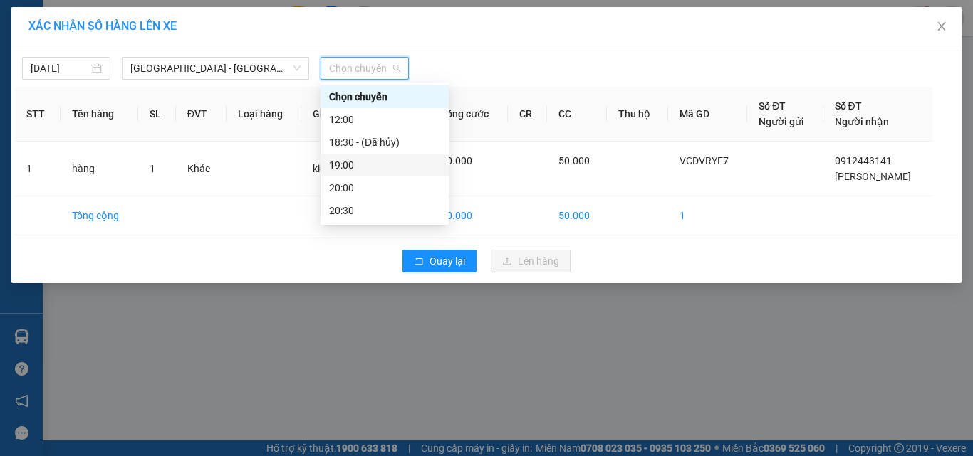 The height and width of the screenshot is (456, 973). I want to click on th: CC, so click(577, 114).